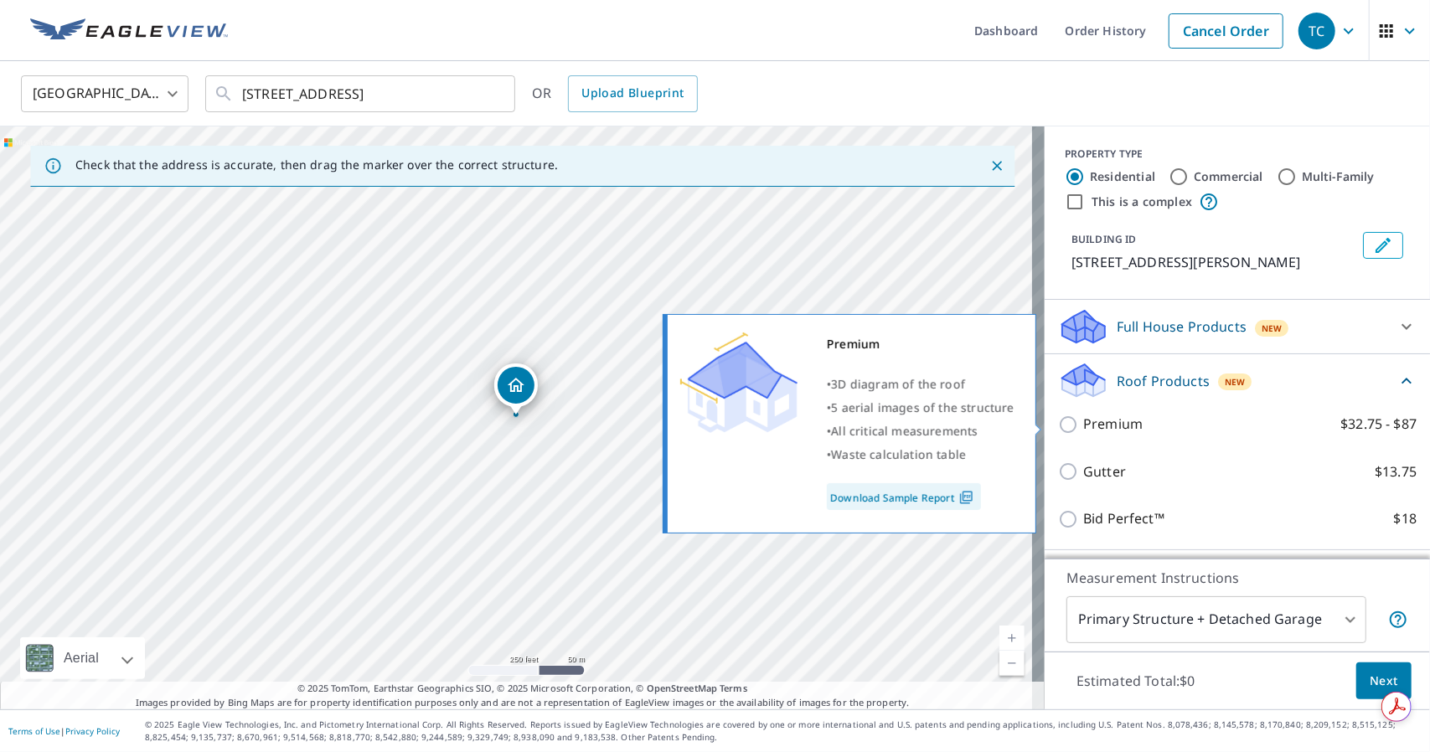 This screenshot has height=752, width=1430. I want to click on div: Premium, so click(920, 344).